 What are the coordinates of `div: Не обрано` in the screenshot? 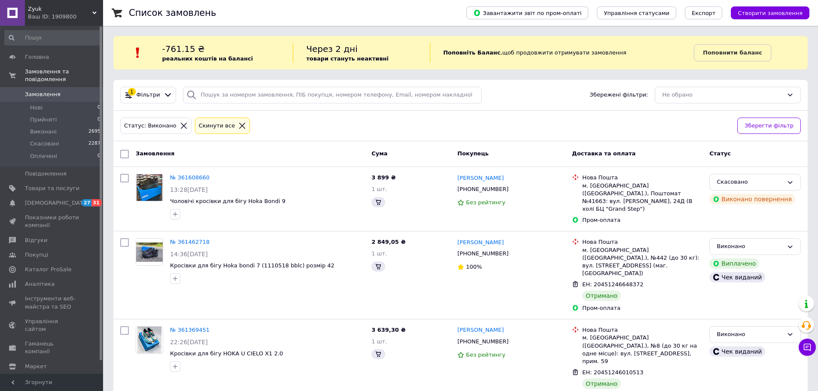 It's located at (723, 95).